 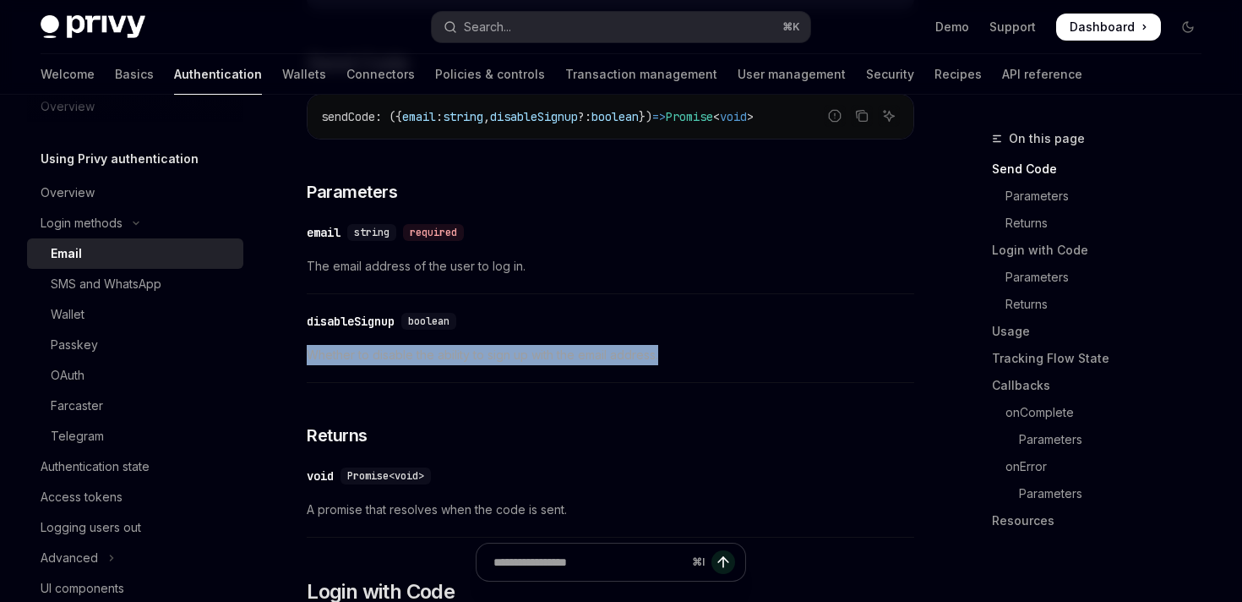 I want to click on div: OAuth, so click(x=68, y=375).